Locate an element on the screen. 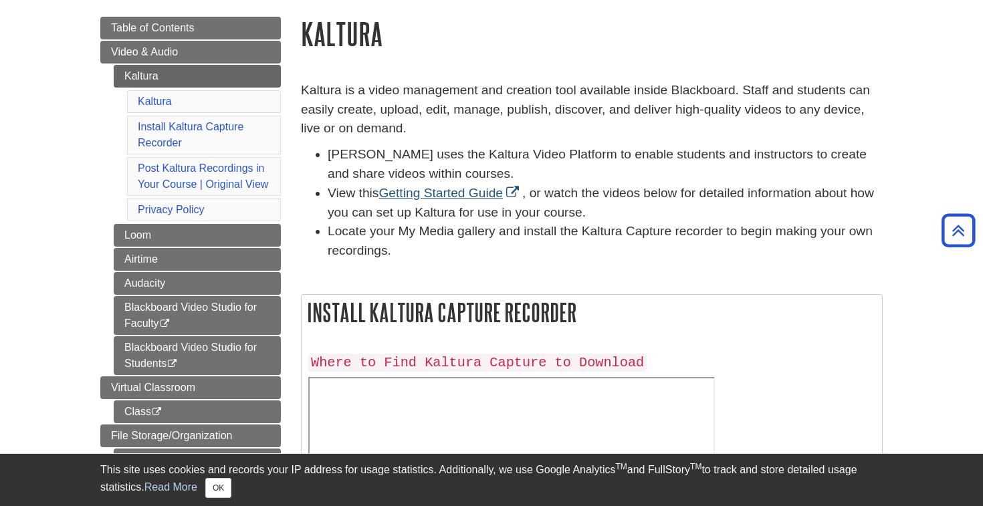 The height and width of the screenshot is (506, 983). a: Loom is located at coordinates (197, 235).